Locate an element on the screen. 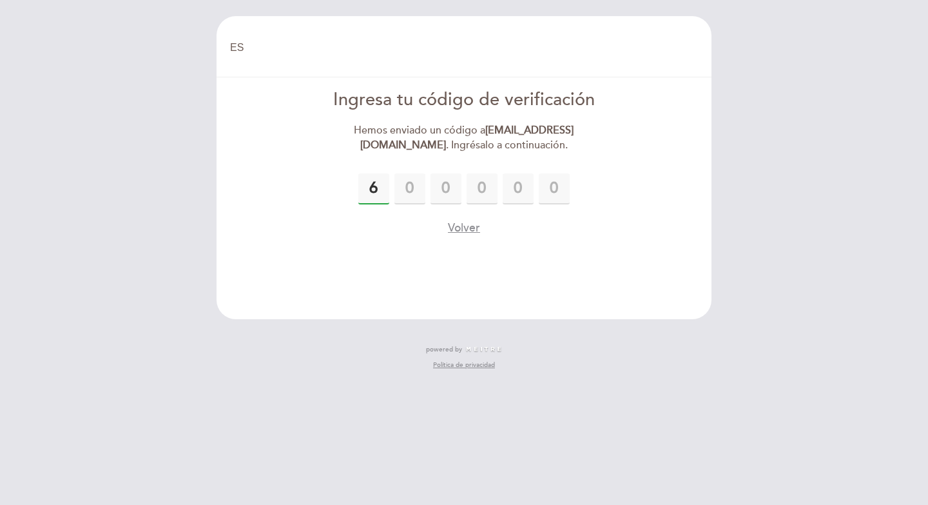 This screenshot has height=505, width=928. img: MEITRE is located at coordinates (484, 349).